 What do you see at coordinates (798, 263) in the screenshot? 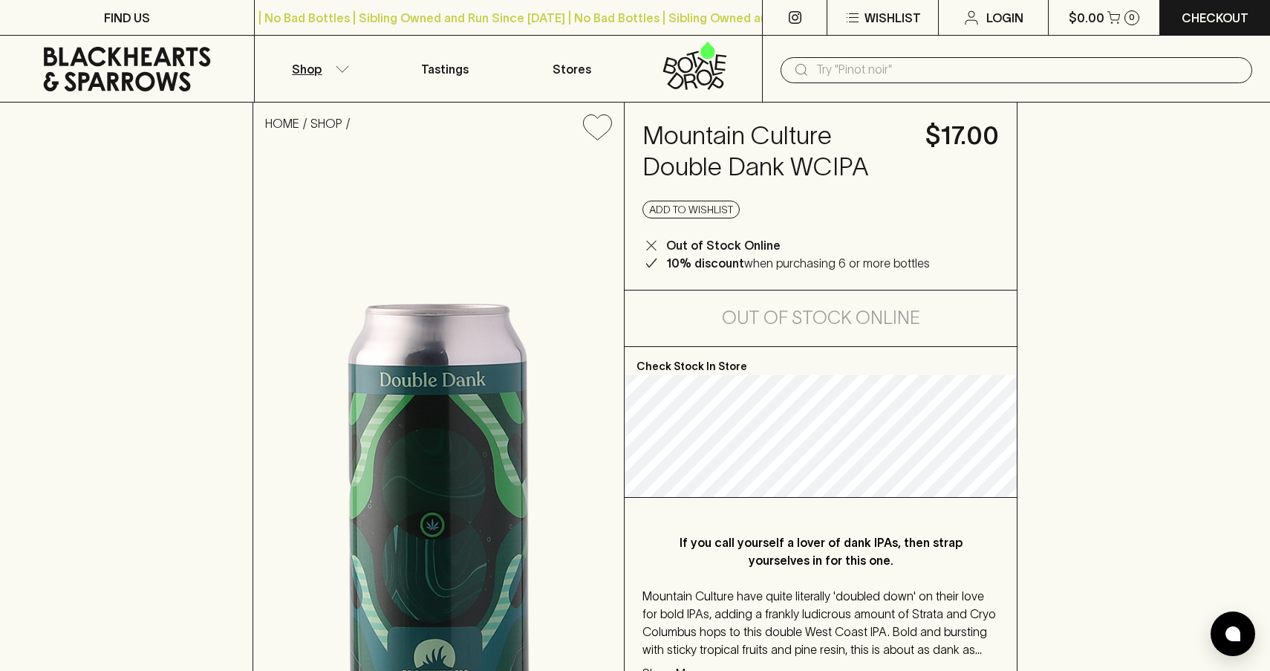
I see `p: when purchasing 6 or more bottles` at bounding box center [798, 263].